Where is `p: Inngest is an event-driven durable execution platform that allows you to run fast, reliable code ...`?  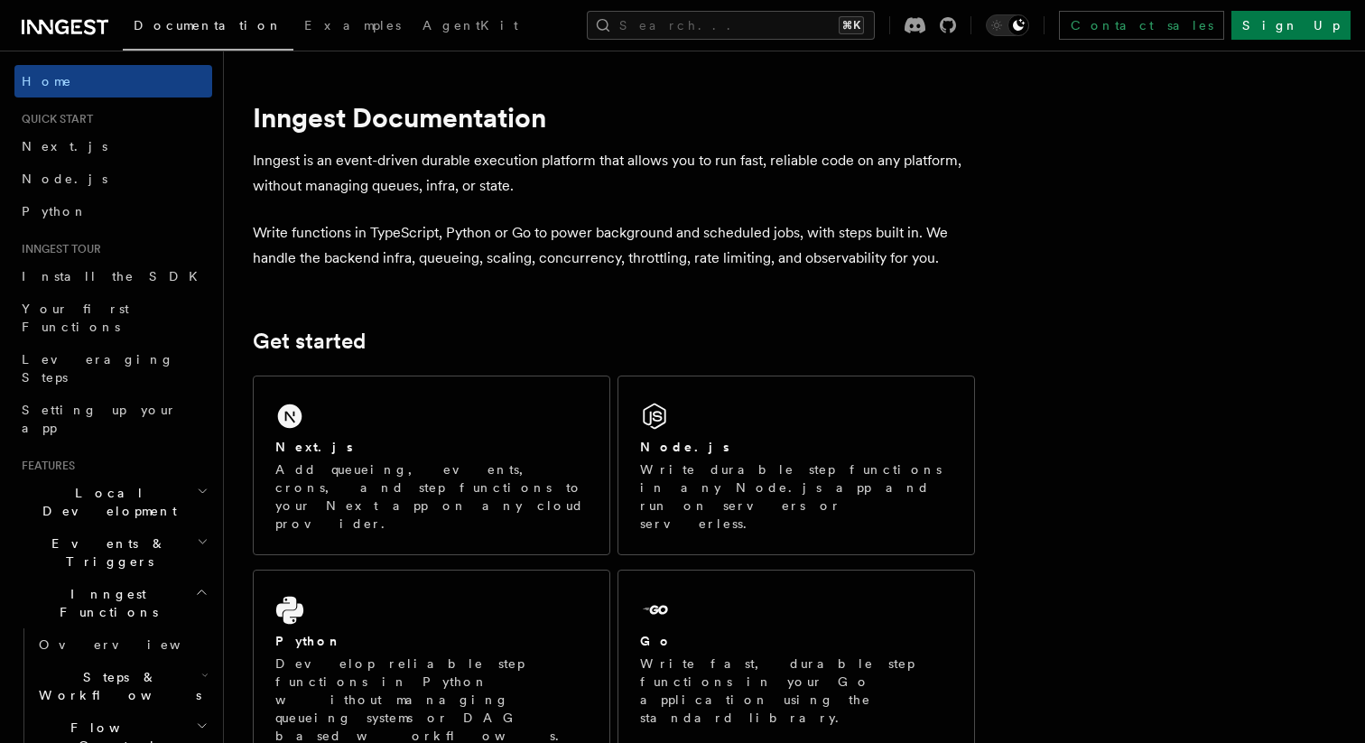 p: Inngest is an event-driven durable execution platform that allows you to run fast, reliable code ... is located at coordinates (614, 173).